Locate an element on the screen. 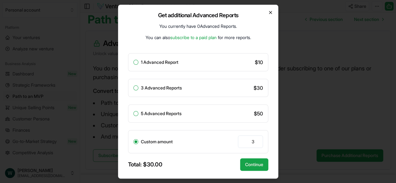 This screenshot has width=396, height=183. label: 1 Advanced Report is located at coordinates (160, 62).